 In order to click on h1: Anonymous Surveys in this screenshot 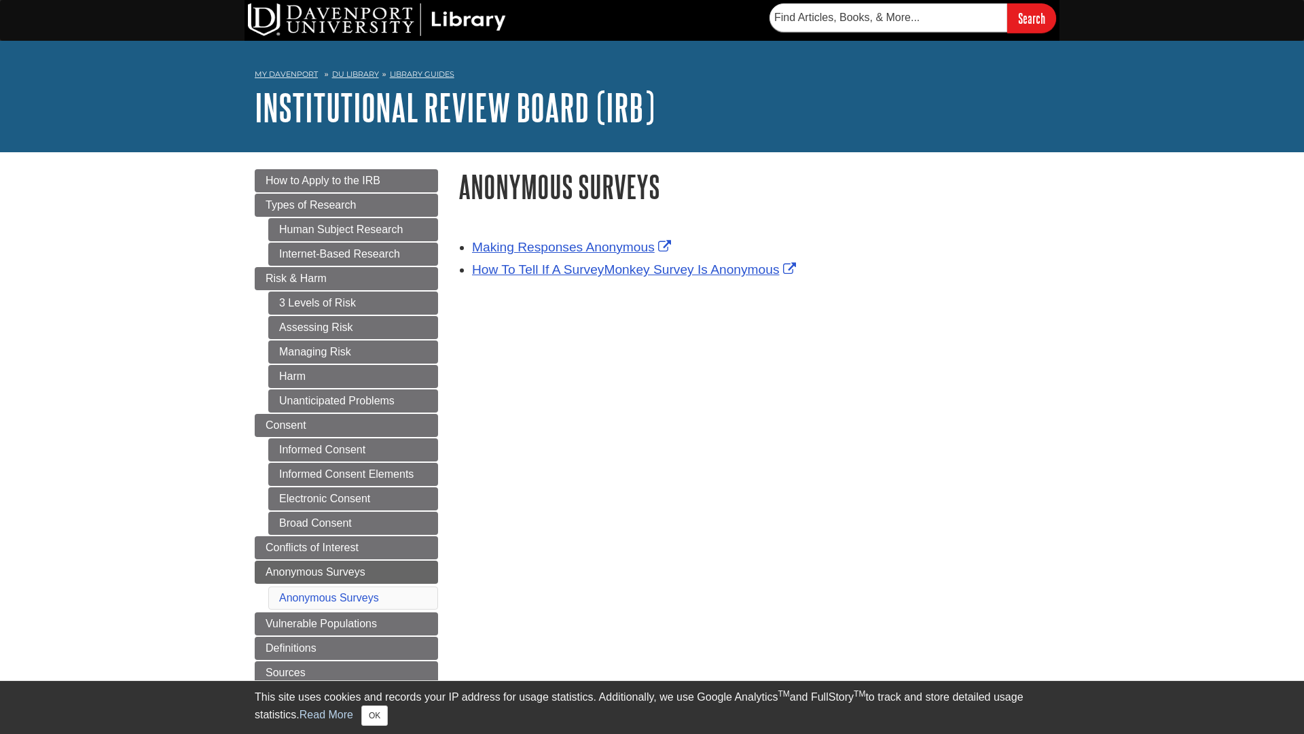, I will do `click(754, 186)`.